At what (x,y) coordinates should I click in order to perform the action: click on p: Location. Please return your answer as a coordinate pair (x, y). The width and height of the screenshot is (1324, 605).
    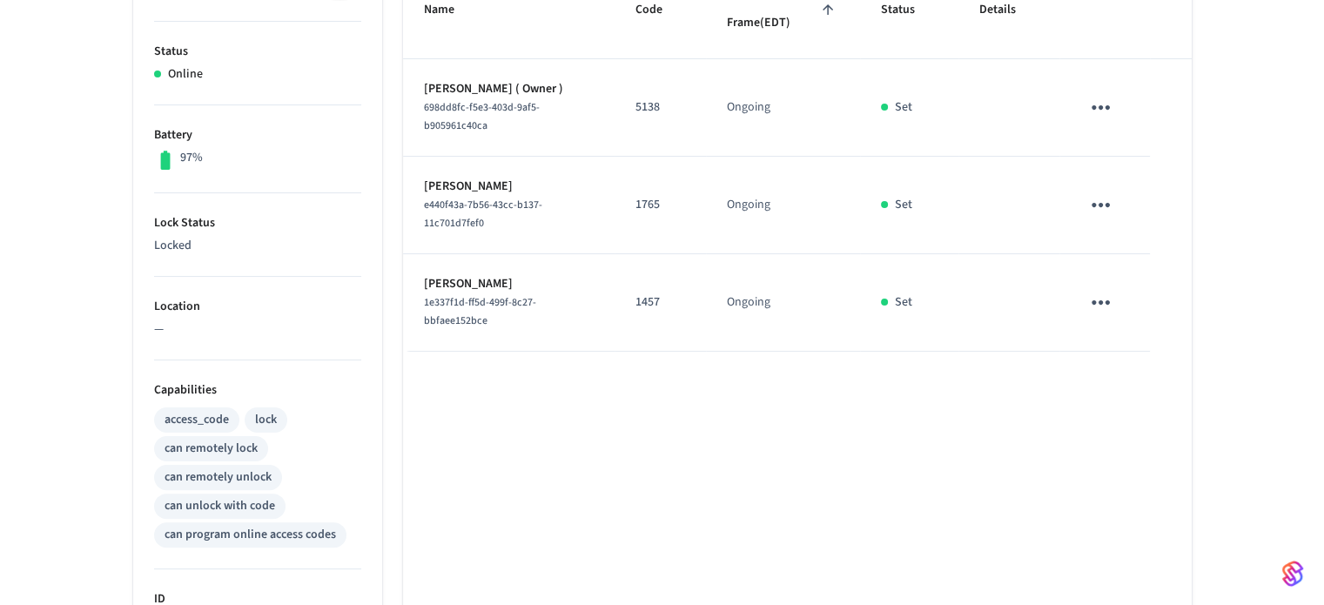
    Looking at the image, I should click on (258, 306).